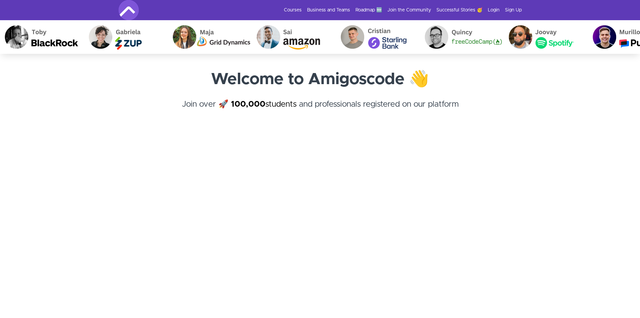 The width and height of the screenshot is (640, 318). What do you see at coordinates (294, 37) in the screenshot?
I see `img: Sai` at bounding box center [294, 37].